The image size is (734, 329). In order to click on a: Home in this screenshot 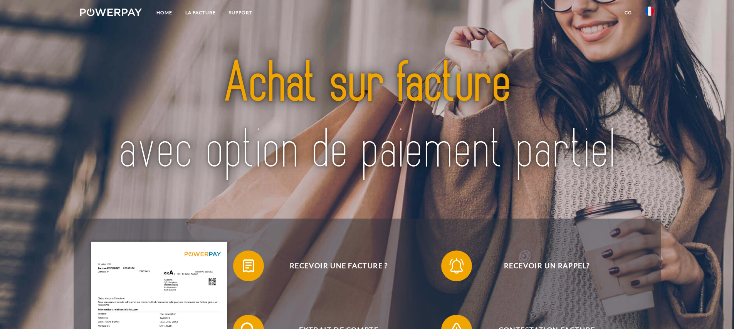, I will do `click(164, 13)`.